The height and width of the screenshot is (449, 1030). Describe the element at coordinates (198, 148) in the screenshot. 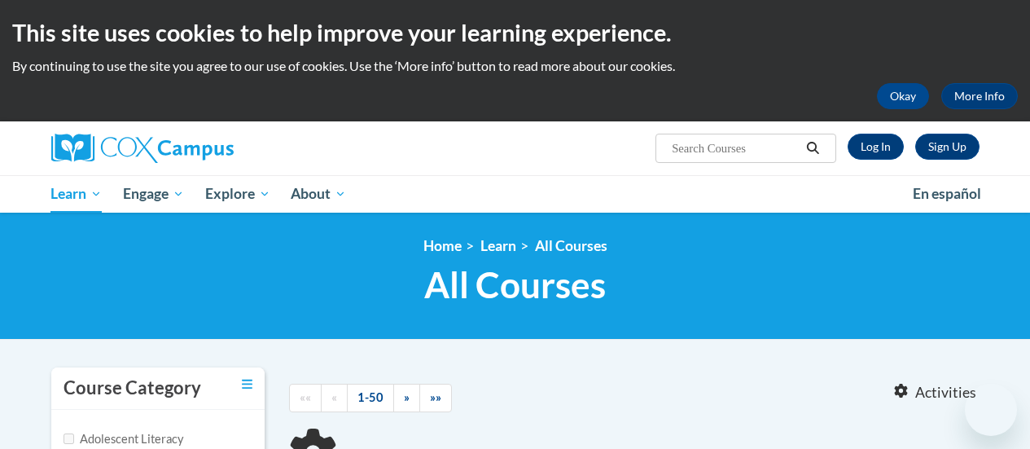

I see `a: Cox Campus` at that location.